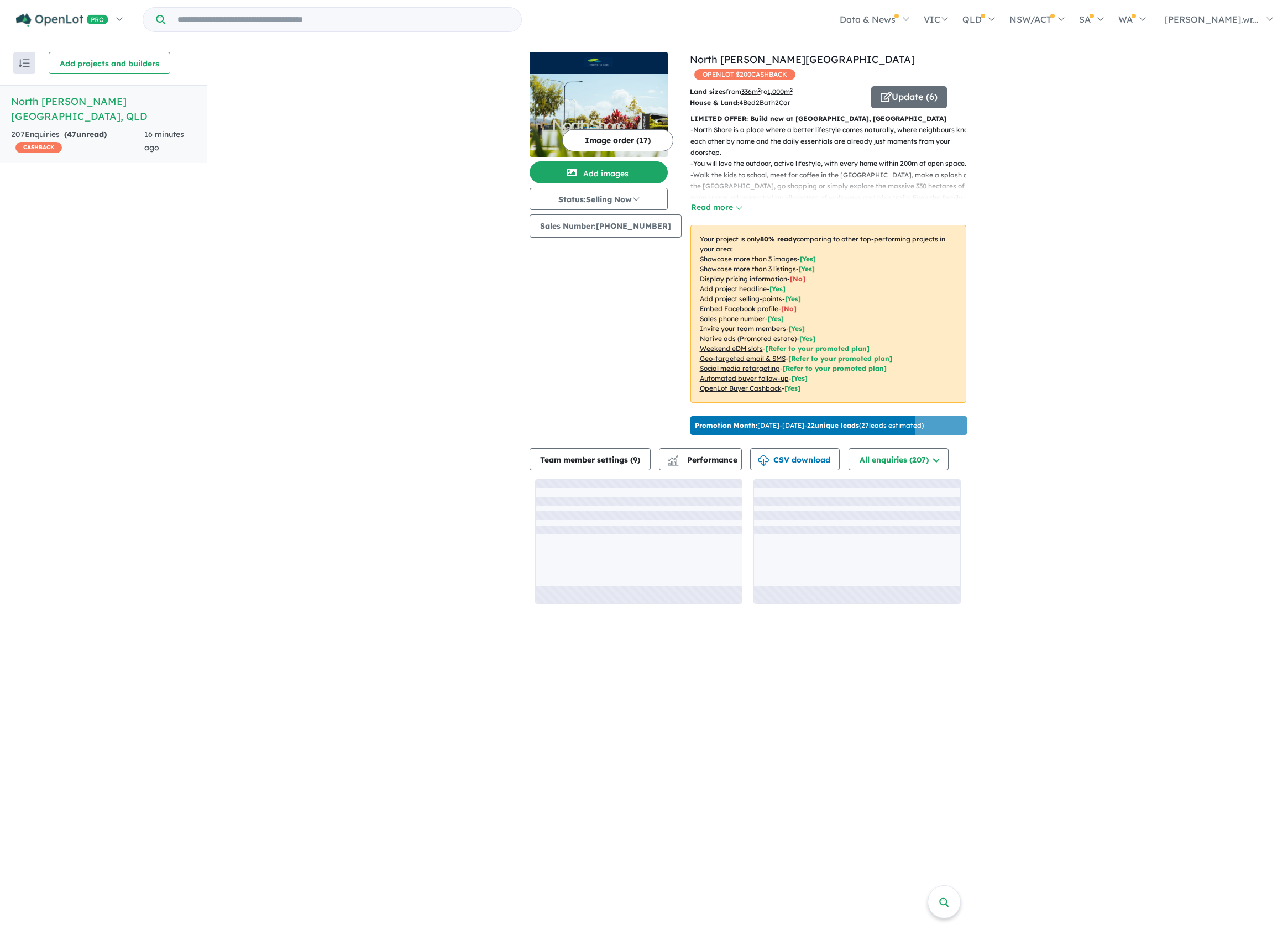  What do you see at coordinates (763, 461) in the screenshot?
I see `img: download icon` at bounding box center [763, 461].